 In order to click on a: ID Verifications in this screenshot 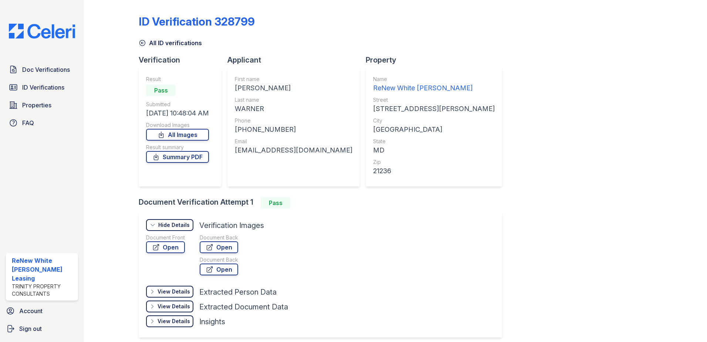, I will do `click(42, 87)`.